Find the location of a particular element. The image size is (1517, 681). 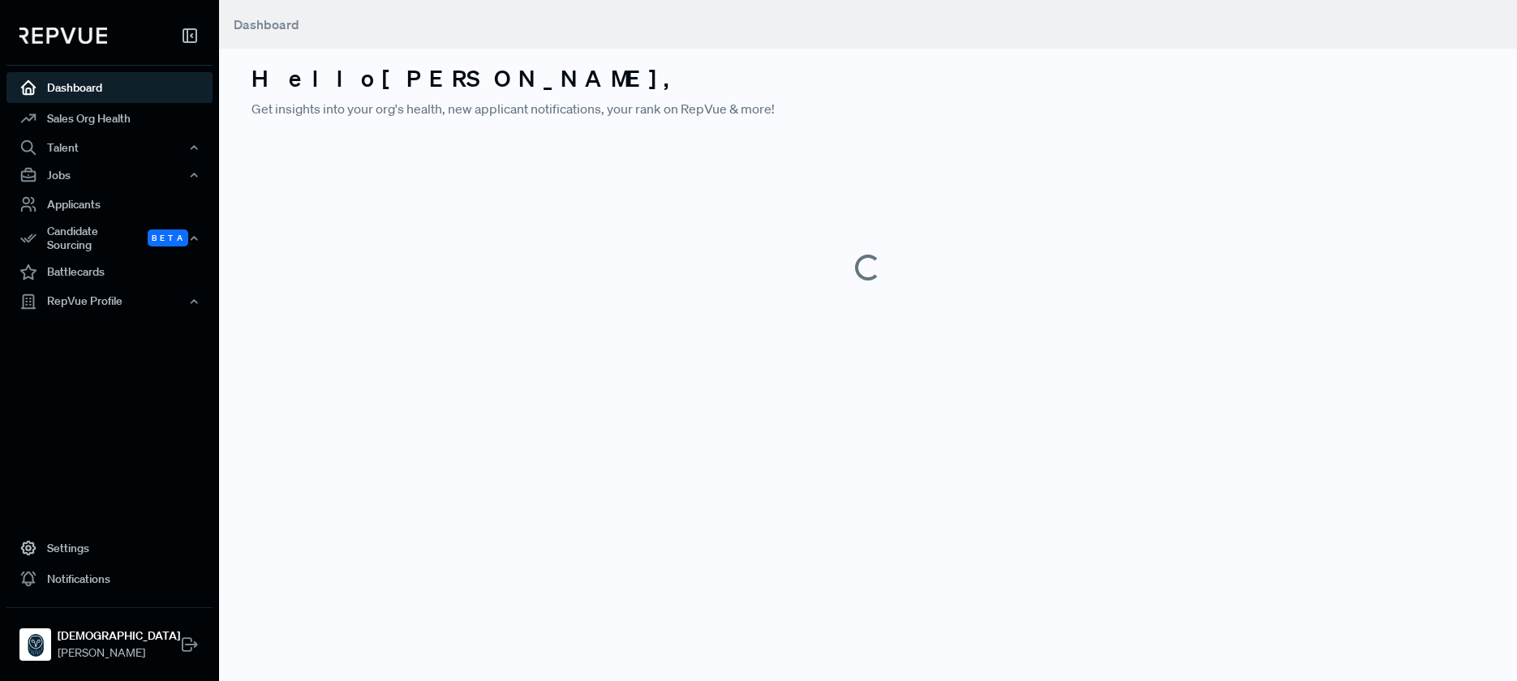

span: Dashboard is located at coordinates (266, 24).